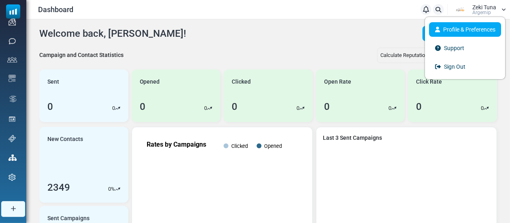  What do you see at coordinates (12, 119) in the screenshot?
I see `img: landing_pages.svg` at bounding box center [12, 119].